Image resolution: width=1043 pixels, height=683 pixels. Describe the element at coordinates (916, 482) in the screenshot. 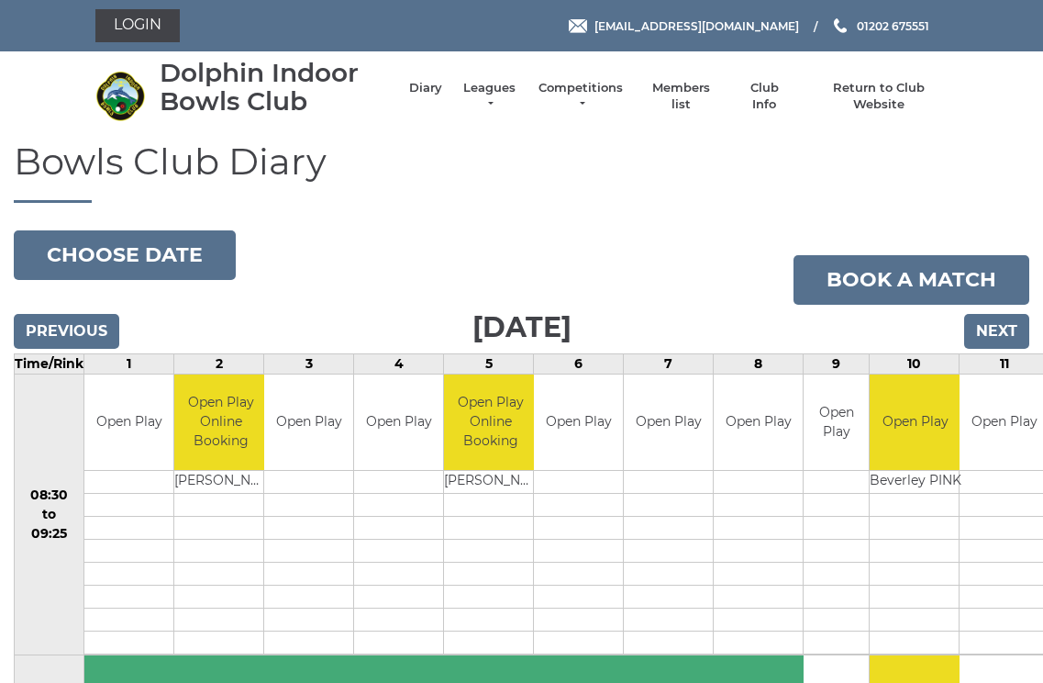

I see `td: Beverley PINK` at that location.